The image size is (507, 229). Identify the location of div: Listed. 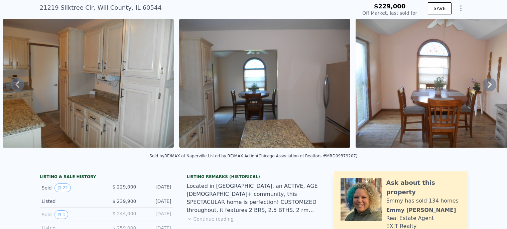
(72, 201).